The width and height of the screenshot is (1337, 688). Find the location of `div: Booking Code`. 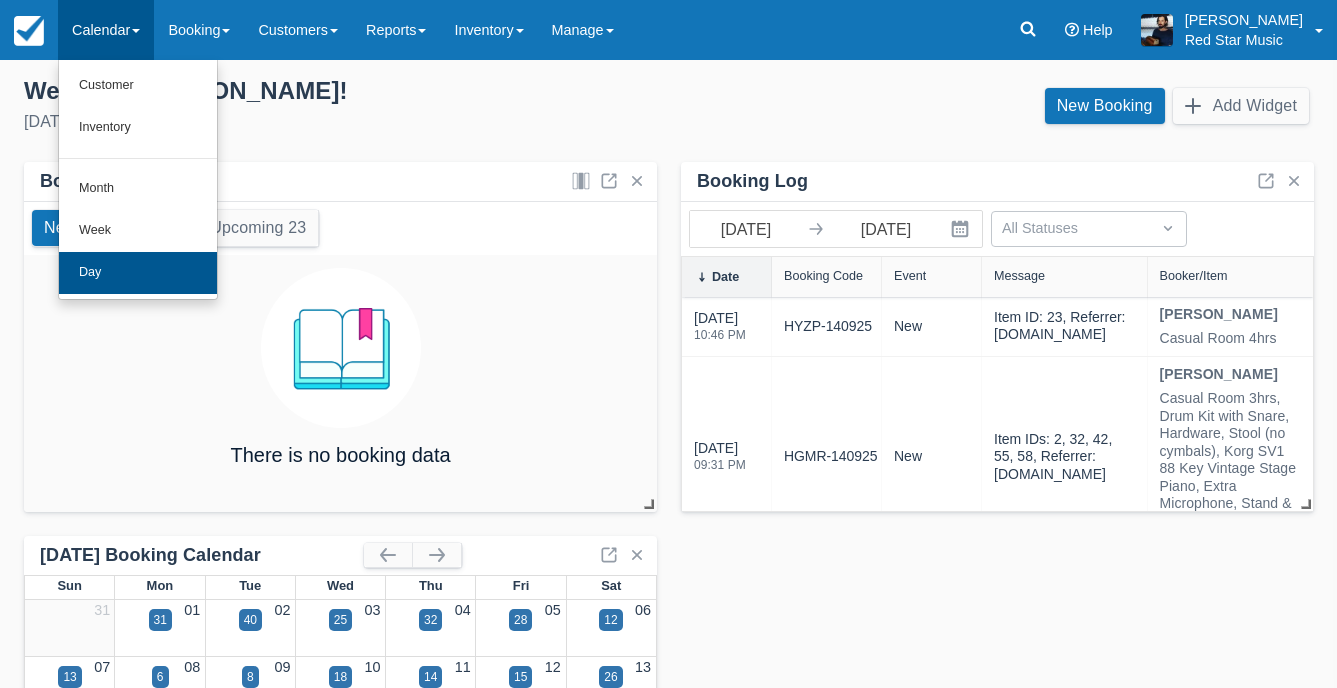

div: Booking Code is located at coordinates (823, 276).